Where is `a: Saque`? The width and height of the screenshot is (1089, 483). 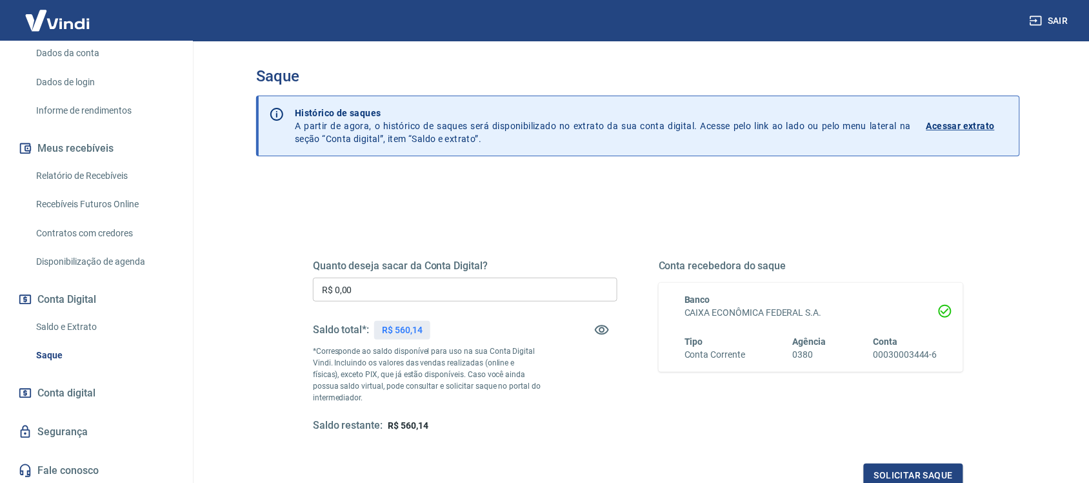
a: Saque is located at coordinates (104, 355).